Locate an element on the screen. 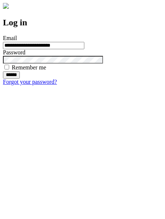  a: Forgot your password? is located at coordinates (30, 82).